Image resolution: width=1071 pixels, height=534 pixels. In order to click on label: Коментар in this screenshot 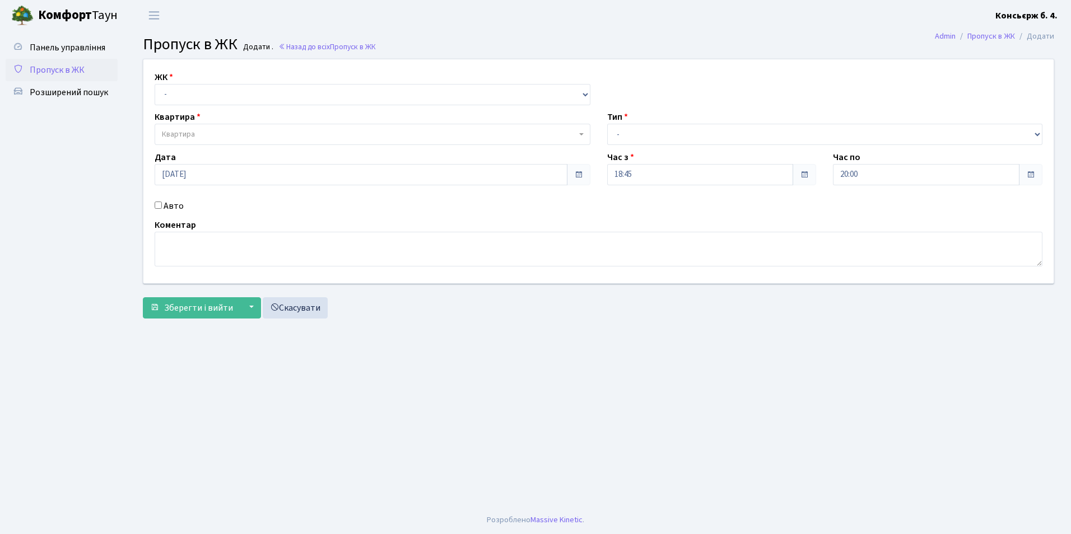, I will do `click(175, 225)`.